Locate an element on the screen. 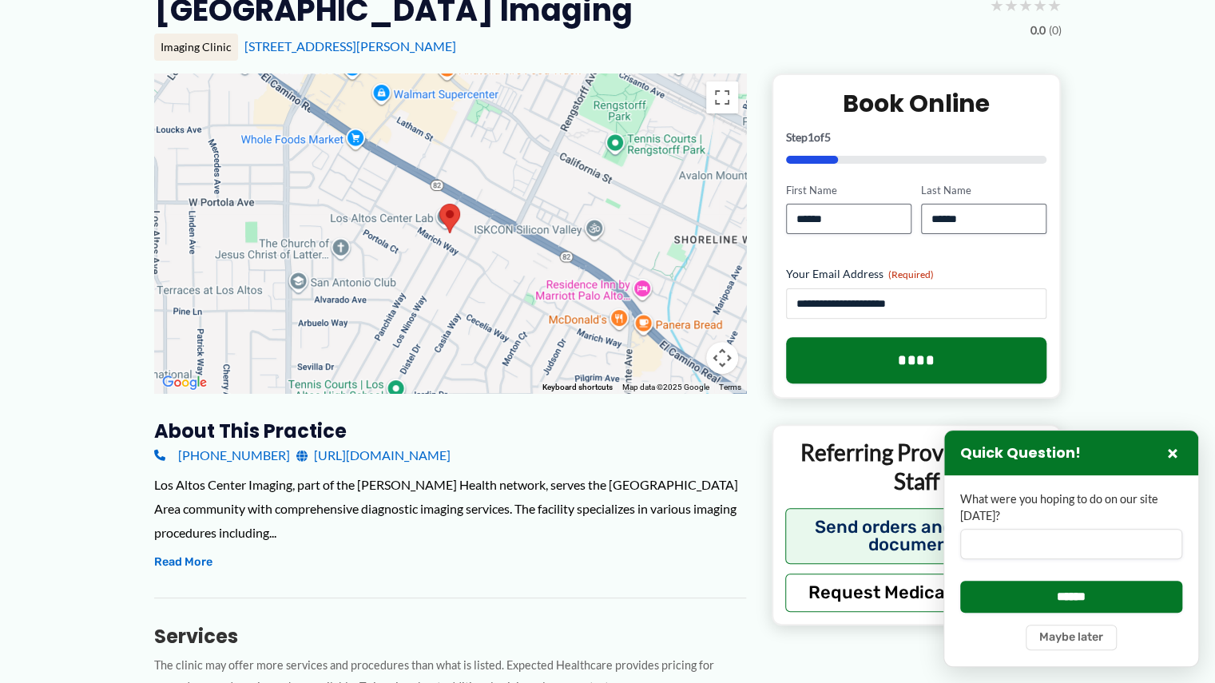 The width and height of the screenshot is (1215, 683). label: Your Email Address is located at coordinates (917, 274).